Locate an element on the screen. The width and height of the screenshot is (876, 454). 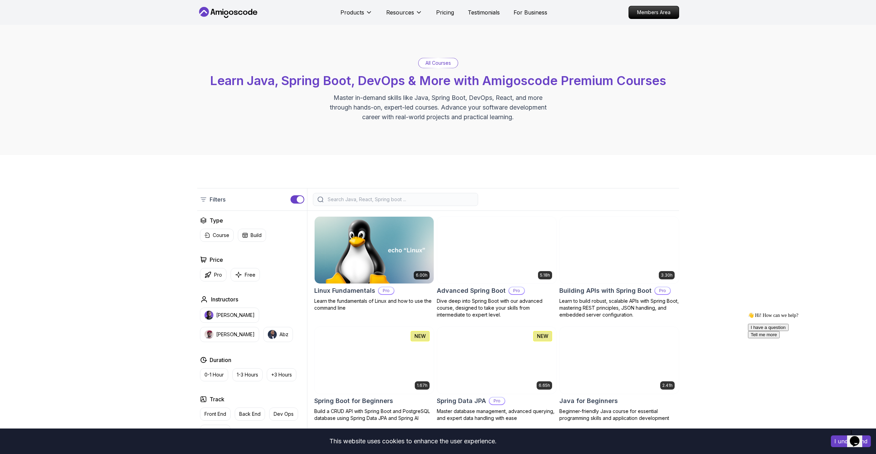
p: +3 Hours is located at coordinates (282, 375).